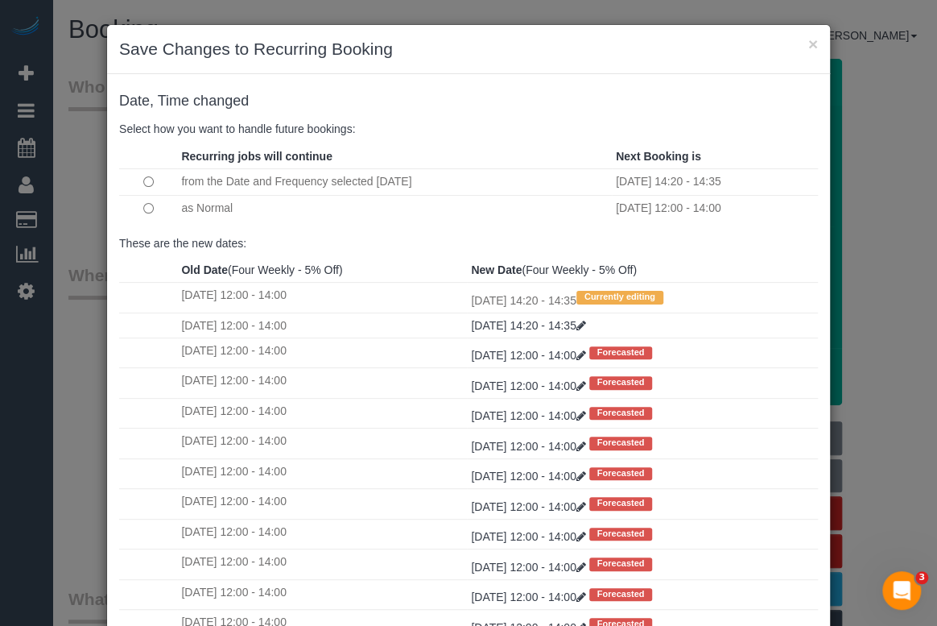  I want to click on p: Select how you want to handle future bookings:, so click(469, 129).